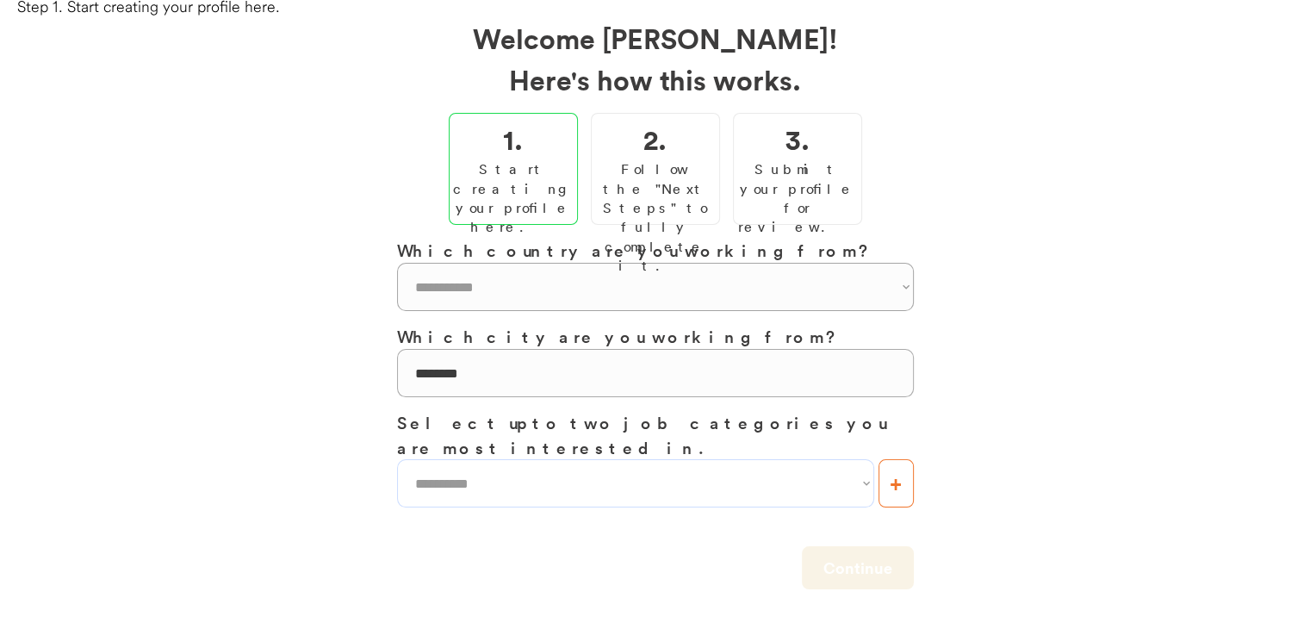 The image size is (1310, 629). What do you see at coordinates (655, 217) in the screenshot?
I see `div: Follow the "Next Steps" to fully complete it.` at bounding box center [655, 217].